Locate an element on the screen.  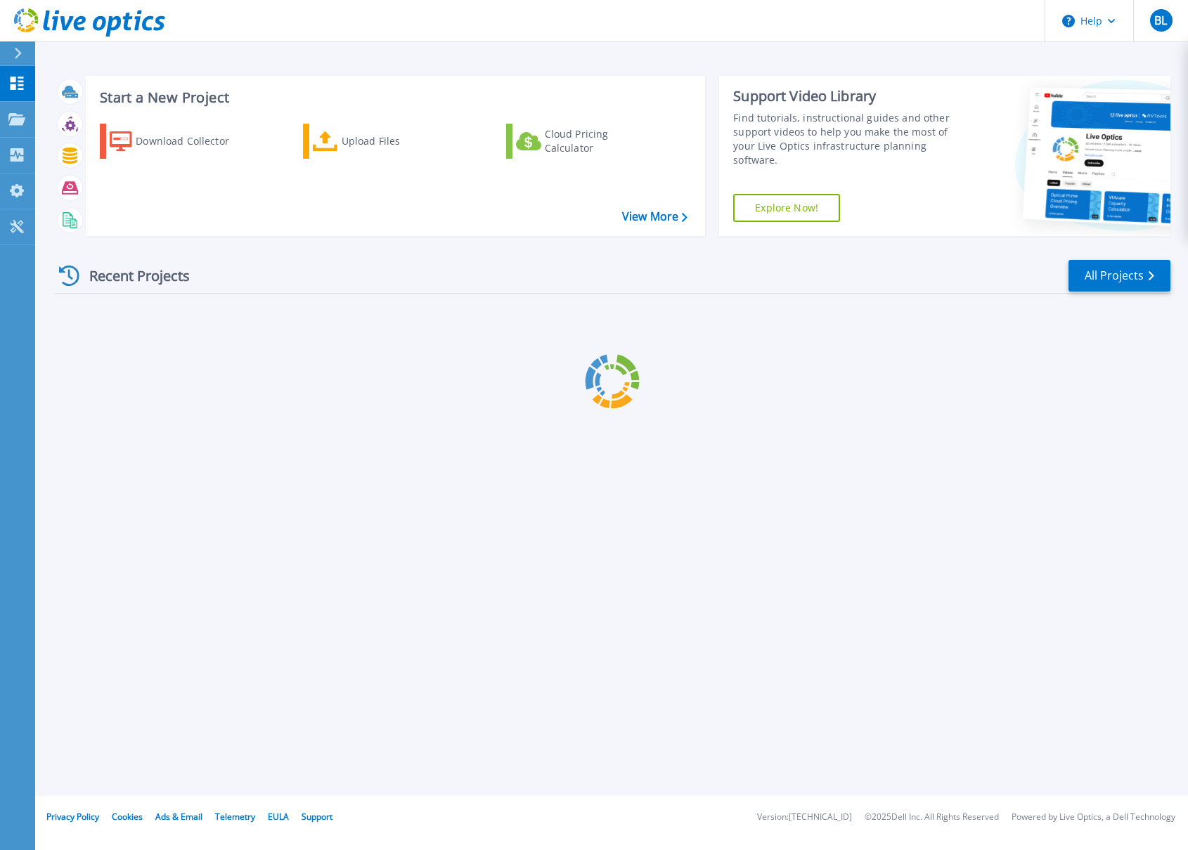
a: Download Collector is located at coordinates (178, 141).